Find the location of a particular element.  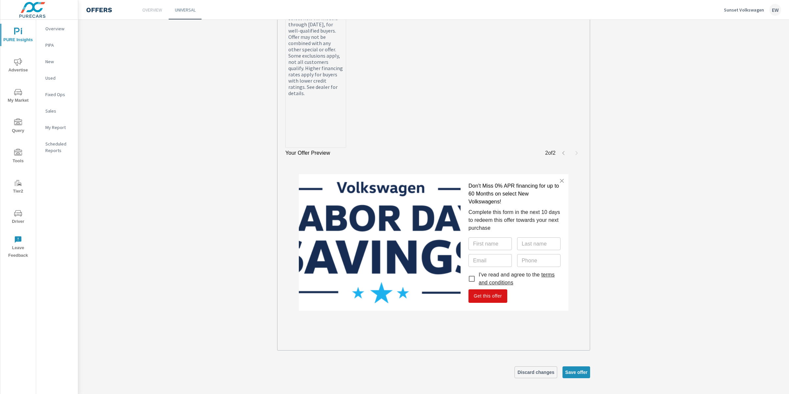

button: Get this offer is located at coordinates (488, 296).